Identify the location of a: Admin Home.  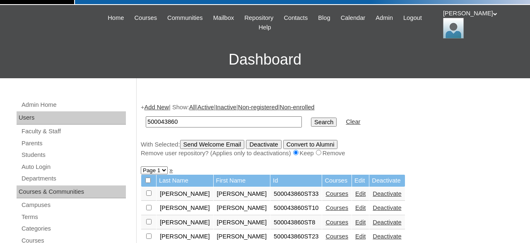
(73, 105).